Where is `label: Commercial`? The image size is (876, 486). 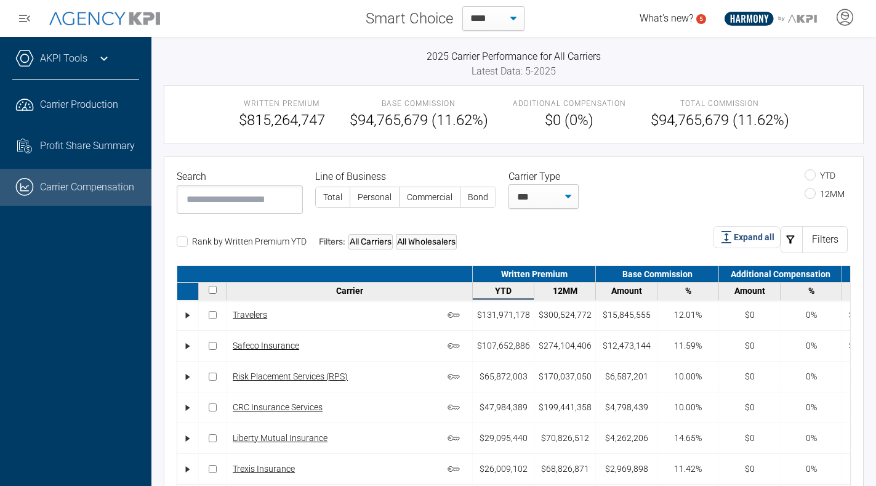
label: Commercial is located at coordinates (430, 197).